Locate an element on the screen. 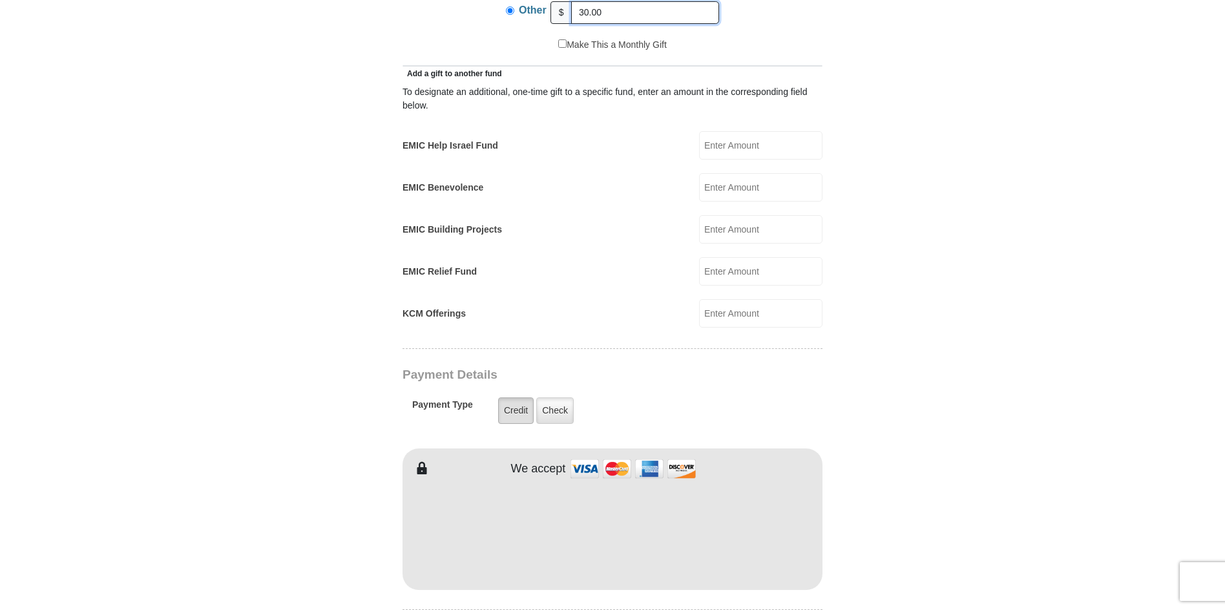  div: To designate an additional, one-time gift to a specific fund, enter an amount in the correspondin... is located at coordinates (612, 99).